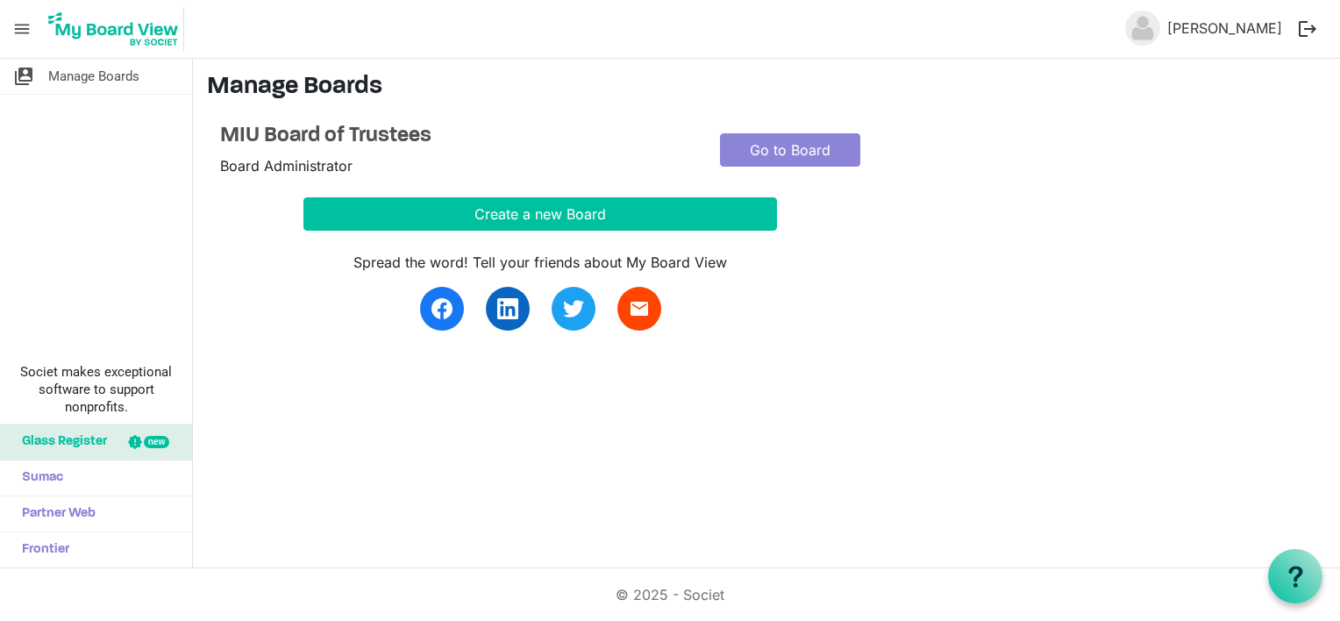 The height and width of the screenshot is (621, 1340). What do you see at coordinates (22, 29) in the screenshot?
I see `span: menu` at bounding box center [22, 29].